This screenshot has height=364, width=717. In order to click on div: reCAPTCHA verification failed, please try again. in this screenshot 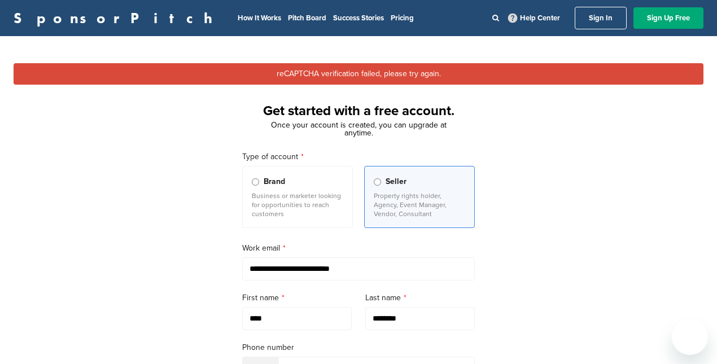, I will do `click(358, 74)`.